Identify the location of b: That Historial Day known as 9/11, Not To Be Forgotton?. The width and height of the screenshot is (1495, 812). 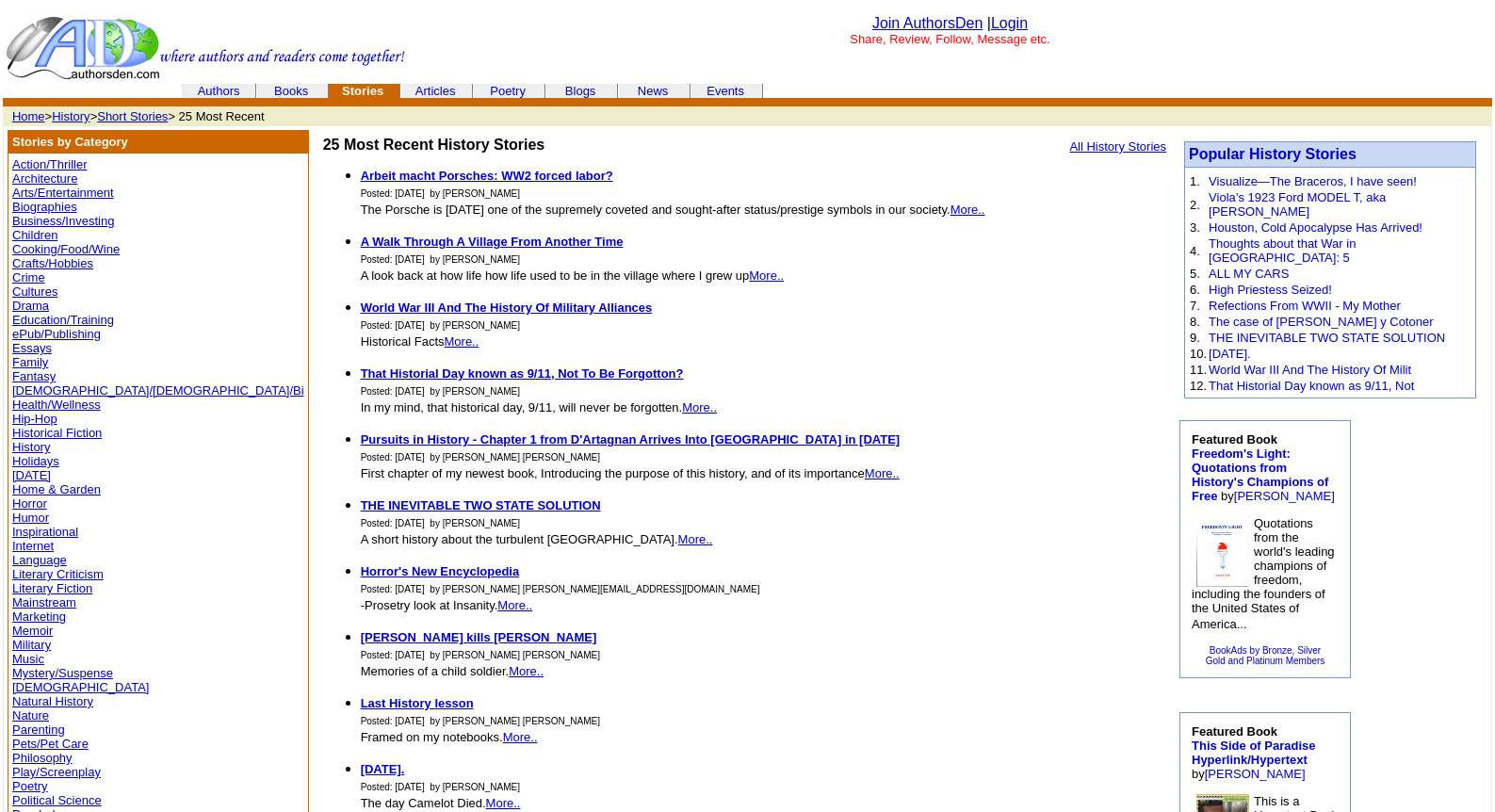
(522, 373).